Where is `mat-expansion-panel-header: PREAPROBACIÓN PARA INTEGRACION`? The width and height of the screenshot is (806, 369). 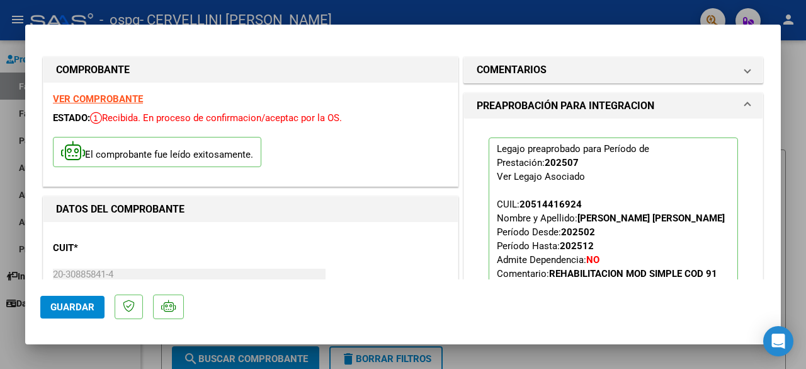
mat-expansion-panel-header: PREAPROBACIÓN PARA INTEGRACION is located at coordinates (614, 106).